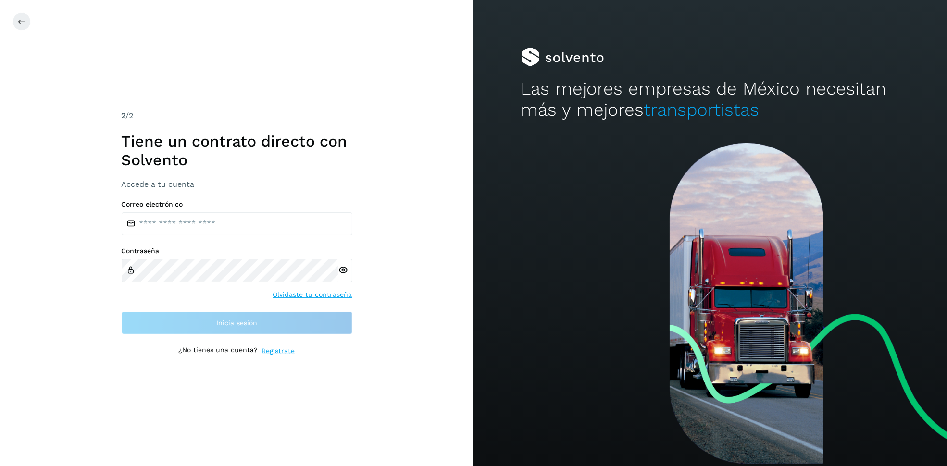 This screenshot has width=947, height=466. What do you see at coordinates (312, 295) in the screenshot?
I see `a: Olvidaste tu contraseña` at bounding box center [312, 295].